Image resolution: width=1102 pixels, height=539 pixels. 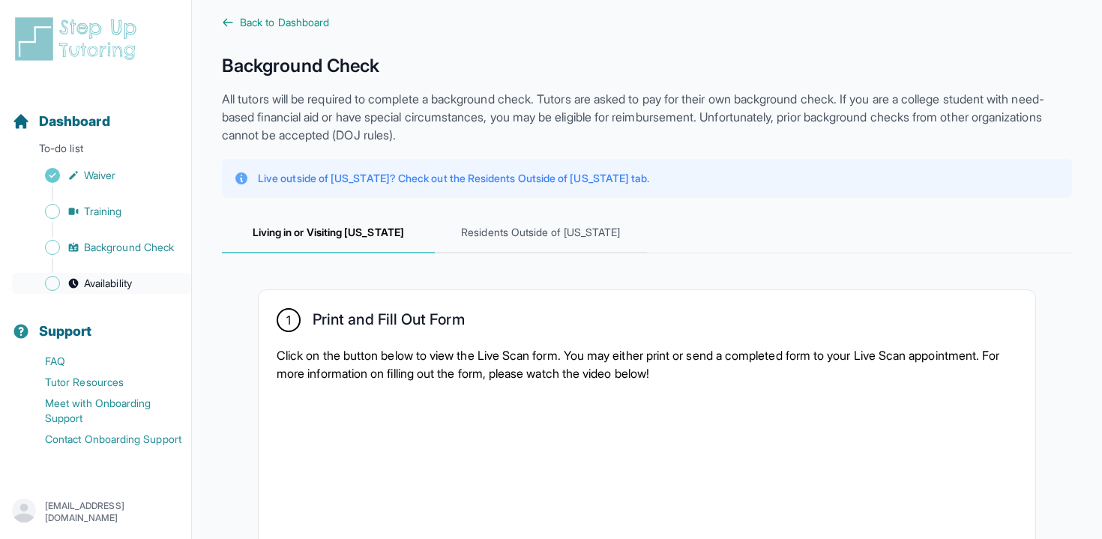 I want to click on h1: Background Check, so click(x=647, y=66).